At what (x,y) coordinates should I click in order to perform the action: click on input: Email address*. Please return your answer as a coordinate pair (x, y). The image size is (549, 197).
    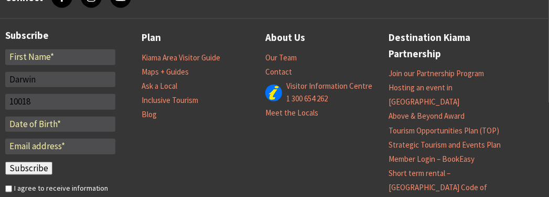
    Looking at the image, I should click on (60, 146).